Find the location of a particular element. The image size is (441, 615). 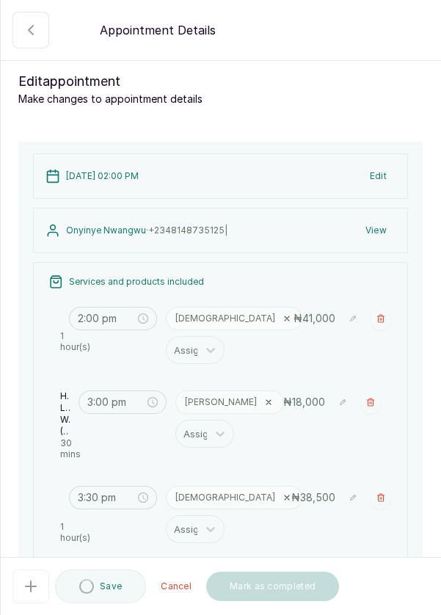

button: Mark as completed is located at coordinates (272, 586).